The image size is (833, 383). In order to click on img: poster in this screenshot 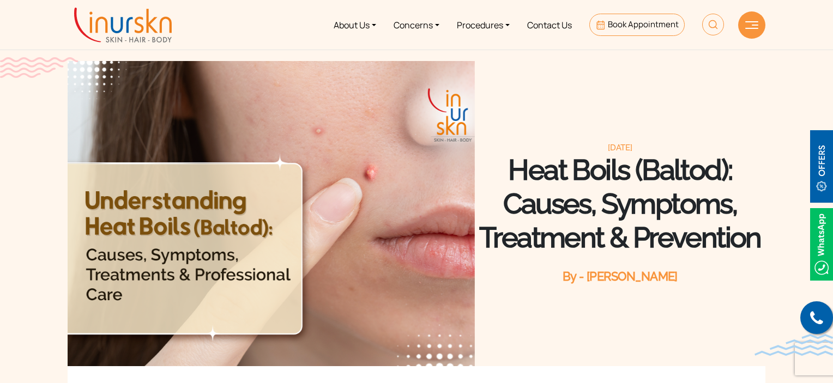, I will do `click(271, 214)`.